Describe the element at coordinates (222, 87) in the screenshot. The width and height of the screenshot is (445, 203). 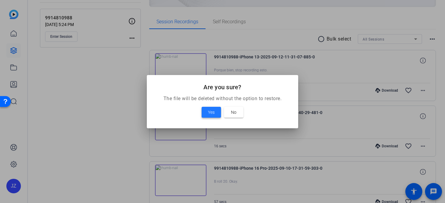
I see `h2: Are you sure?` at that location.